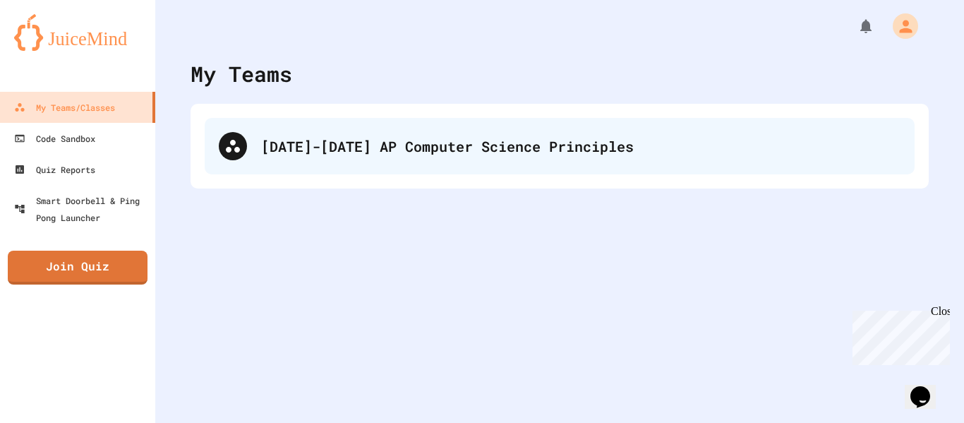 The height and width of the screenshot is (423, 964). I want to click on div: Code Sandbox, so click(54, 138).